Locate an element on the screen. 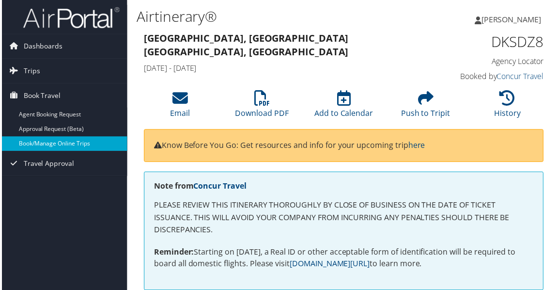 This screenshot has height=290, width=558. span: Dashboards is located at coordinates (41, 47).